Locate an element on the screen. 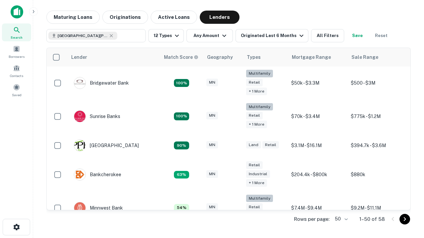 The image size is (424, 238). div: Types is located at coordinates (254, 57).